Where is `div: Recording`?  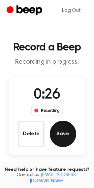
div: Recording is located at coordinates (47, 110).